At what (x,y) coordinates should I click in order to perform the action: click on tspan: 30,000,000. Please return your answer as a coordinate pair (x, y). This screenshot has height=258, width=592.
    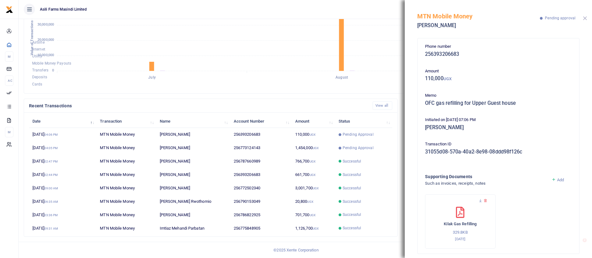
    Looking at the image, I should click on (46, 25).